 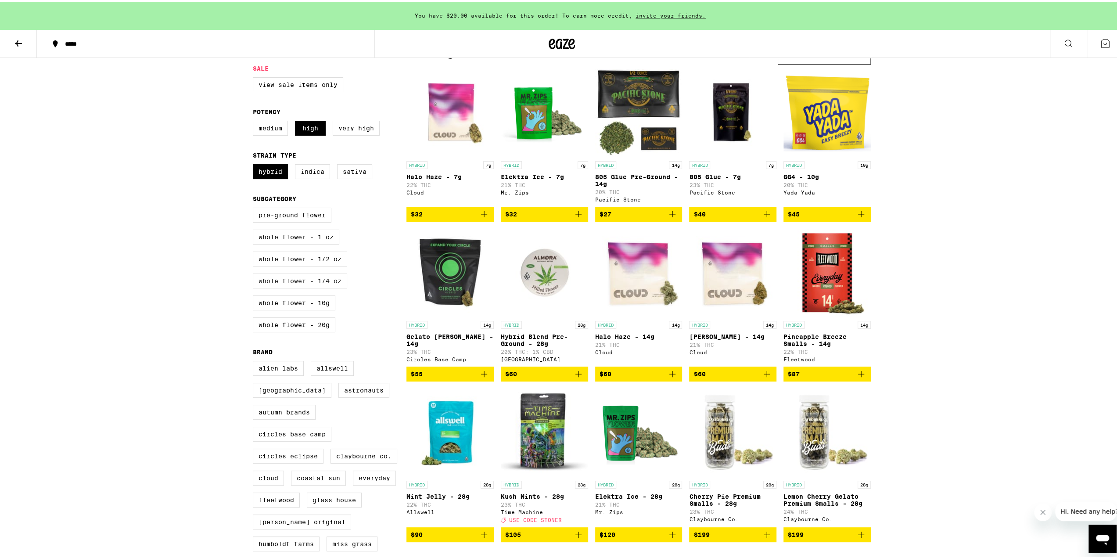 What do you see at coordinates (733, 498) in the screenshot?
I see `p: Cherry Pie Premium Smalls - 28g` at bounding box center [733, 498].